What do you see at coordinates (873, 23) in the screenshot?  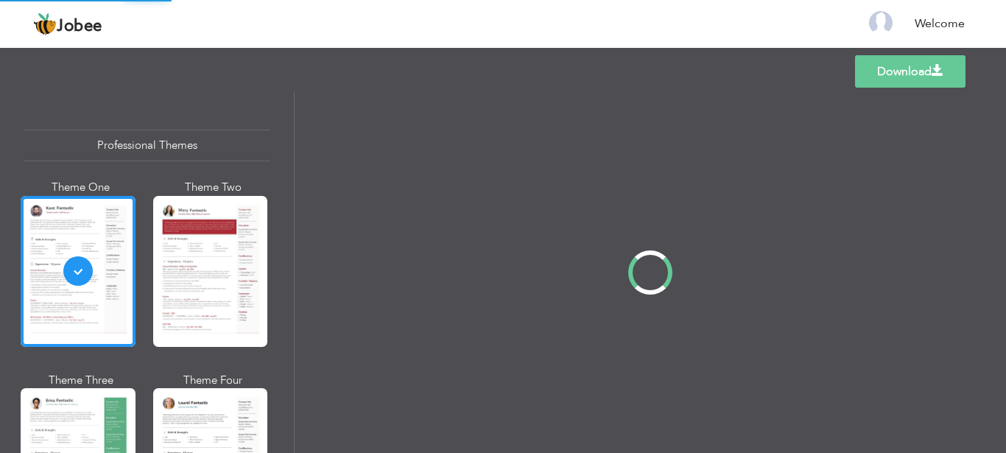 I see `img: Profile Img` at bounding box center [873, 23].